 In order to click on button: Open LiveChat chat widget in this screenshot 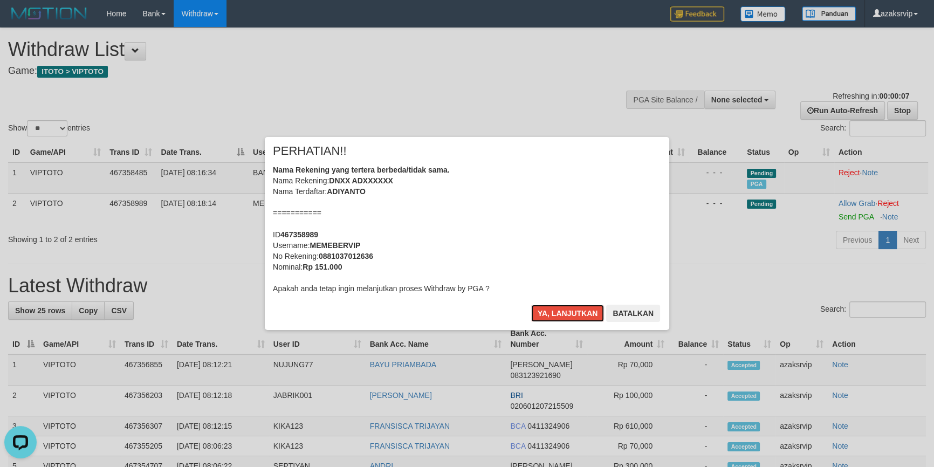, I will do `click(20, 20)`.